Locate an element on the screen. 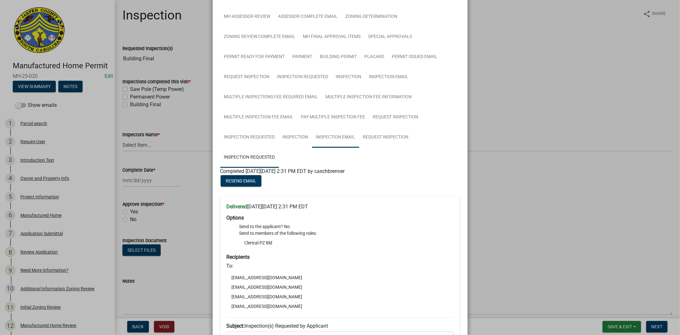 This screenshot has height=335, width=680. strong: Subject: is located at coordinates (236, 326).